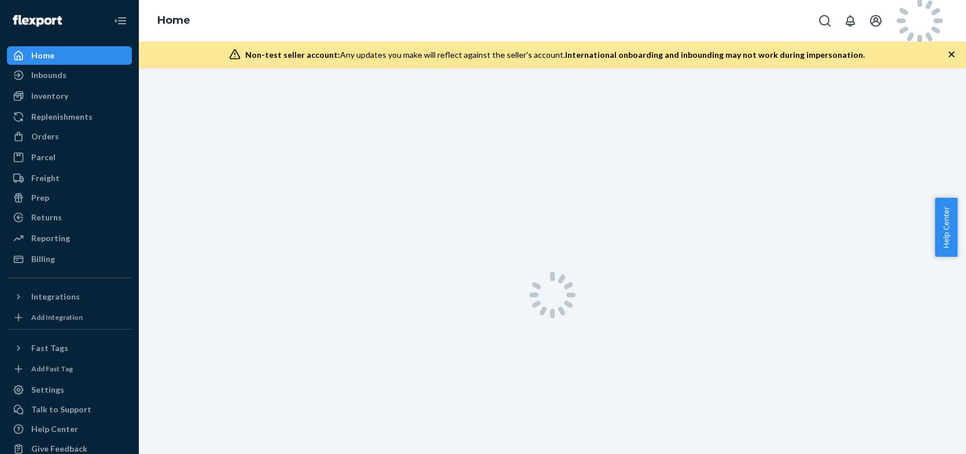 The image size is (966, 454). Describe the element at coordinates (120, 21) in the screenshot. I see `button: Close Navigation` at that location.